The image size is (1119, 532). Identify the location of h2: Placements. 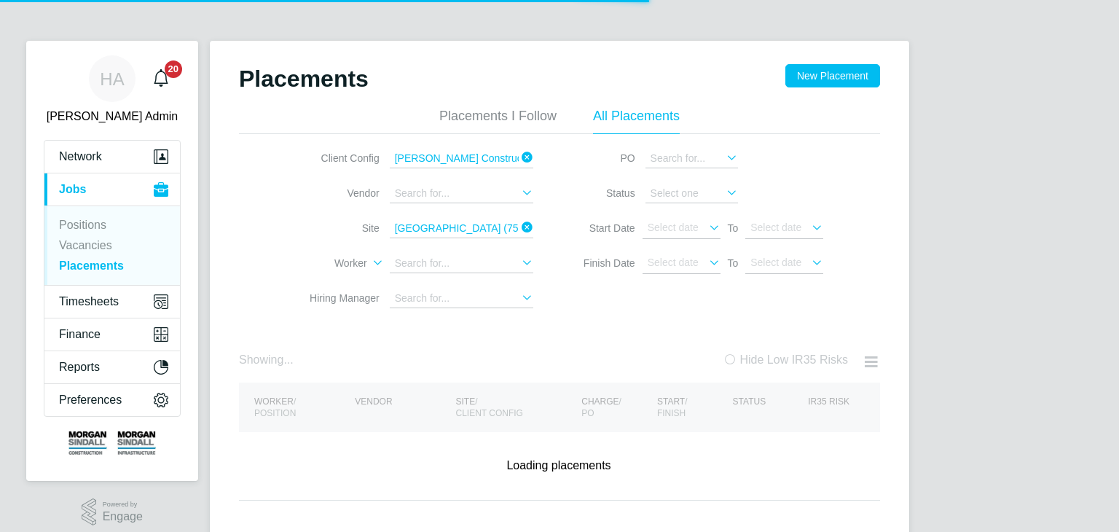
(304, 79).